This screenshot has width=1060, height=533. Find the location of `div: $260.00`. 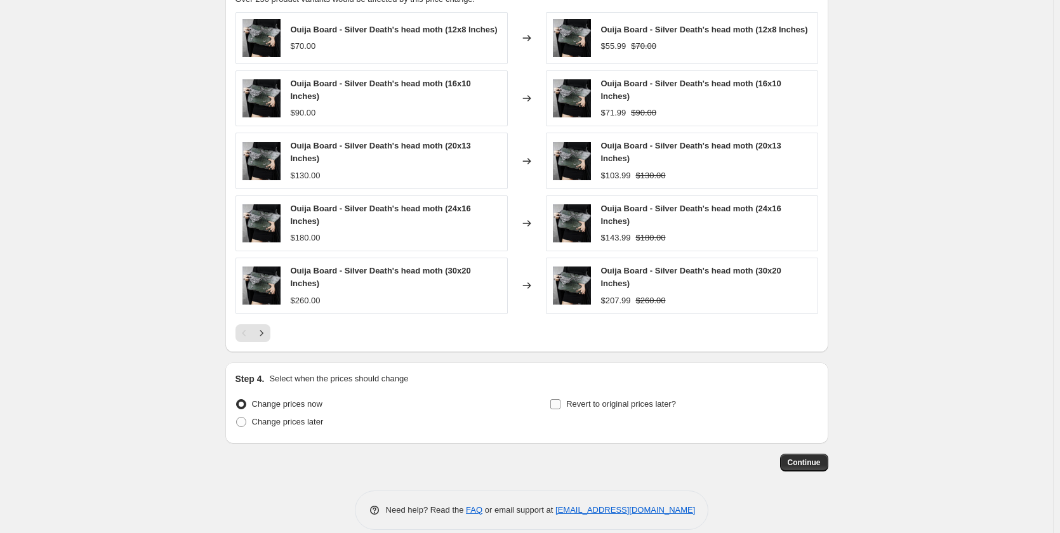

div: $260.00 is located at coordinates (305, 301).